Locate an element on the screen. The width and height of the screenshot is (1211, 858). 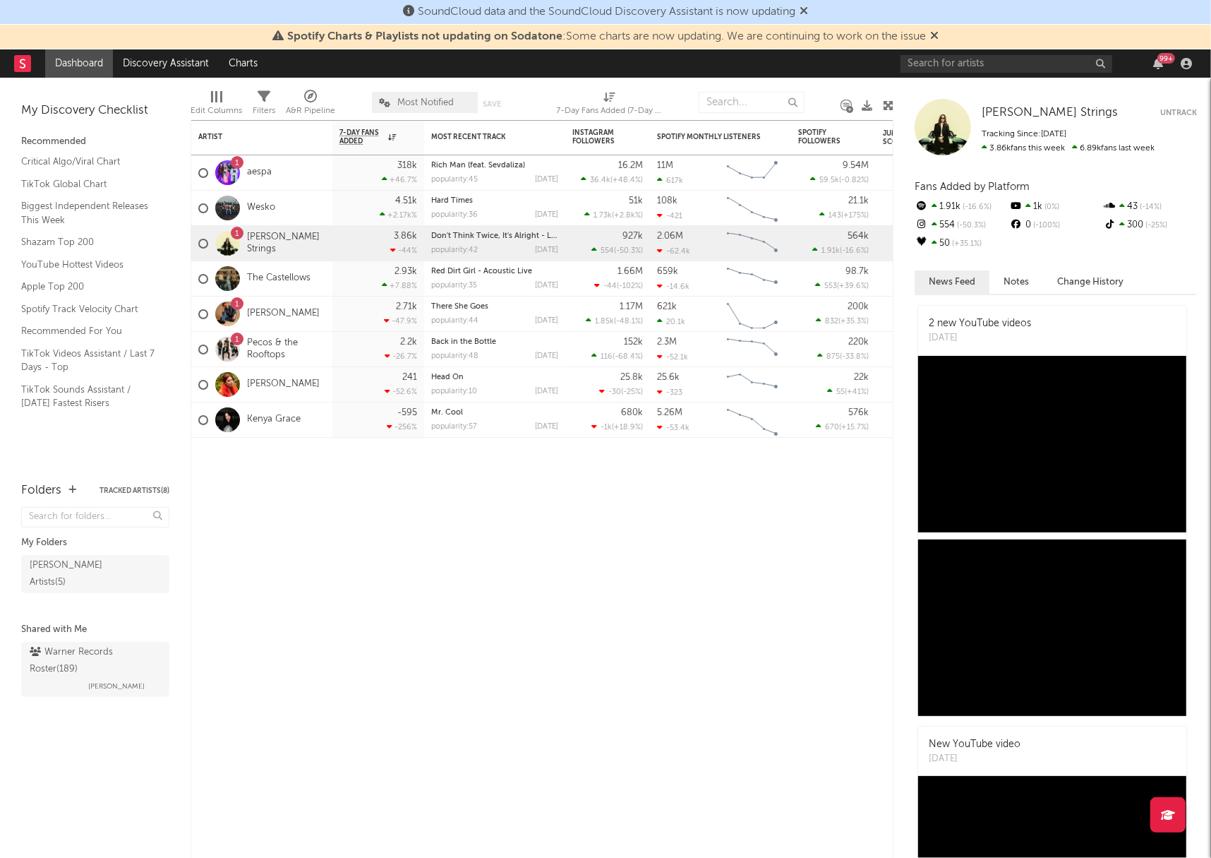
span: 1.73k is located at coordinates (603, 215).